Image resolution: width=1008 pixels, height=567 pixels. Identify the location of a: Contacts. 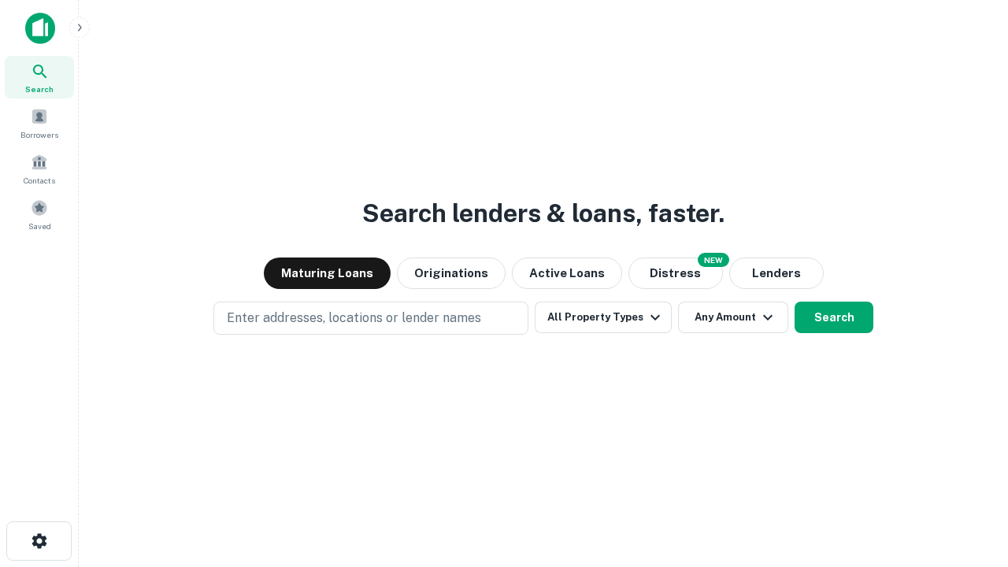
(39, 169).